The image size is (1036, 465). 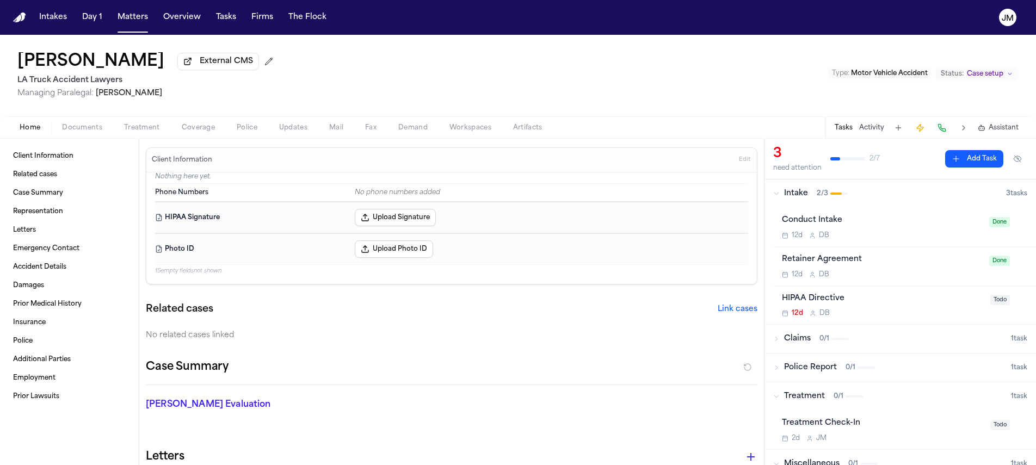 What do you see at coordinates (69, 212) in the screenshot?
I see `a: Representation` at bounding box center [69, 212].